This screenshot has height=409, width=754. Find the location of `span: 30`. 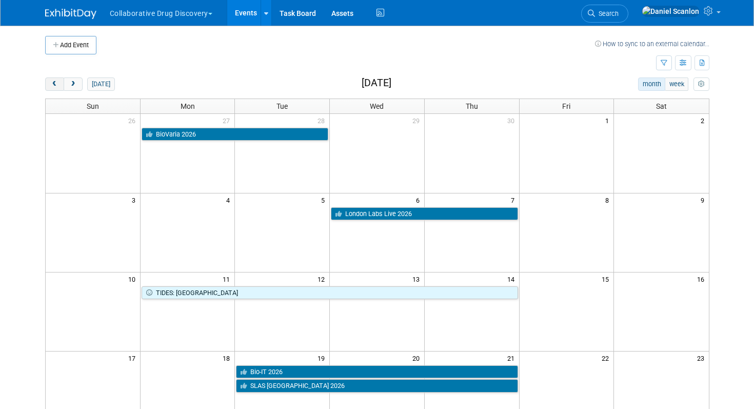

span: 30 is located at coordinates (512, 120).